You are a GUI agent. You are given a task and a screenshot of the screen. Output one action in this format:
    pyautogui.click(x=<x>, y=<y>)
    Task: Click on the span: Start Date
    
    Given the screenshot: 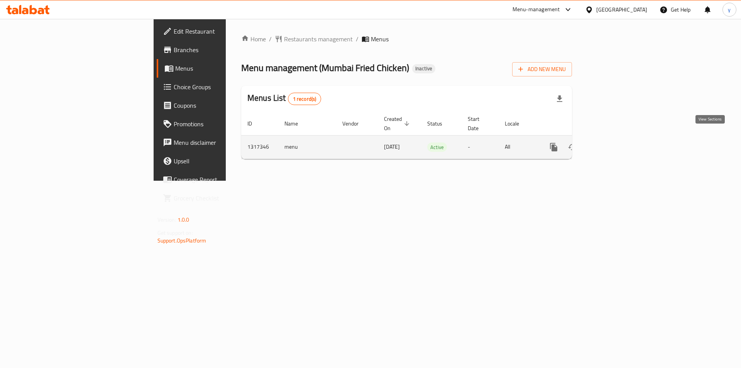 What is the action you would take?
    pyautogui.click(x=478, y=123)
    